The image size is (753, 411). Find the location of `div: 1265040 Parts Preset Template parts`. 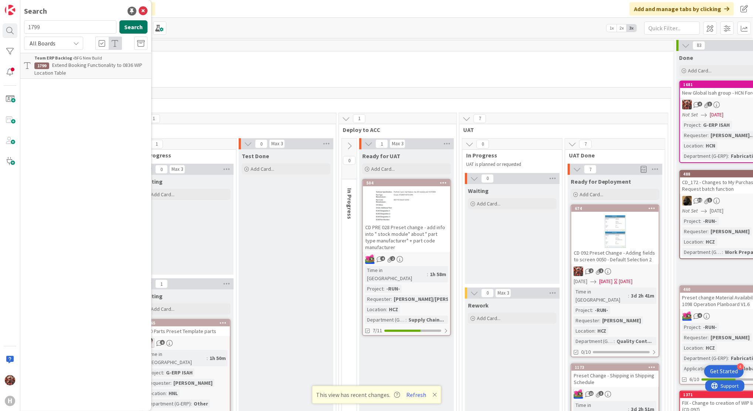

div: 1265040 Parts Preset Template parts is located at coordinates (186, 328).